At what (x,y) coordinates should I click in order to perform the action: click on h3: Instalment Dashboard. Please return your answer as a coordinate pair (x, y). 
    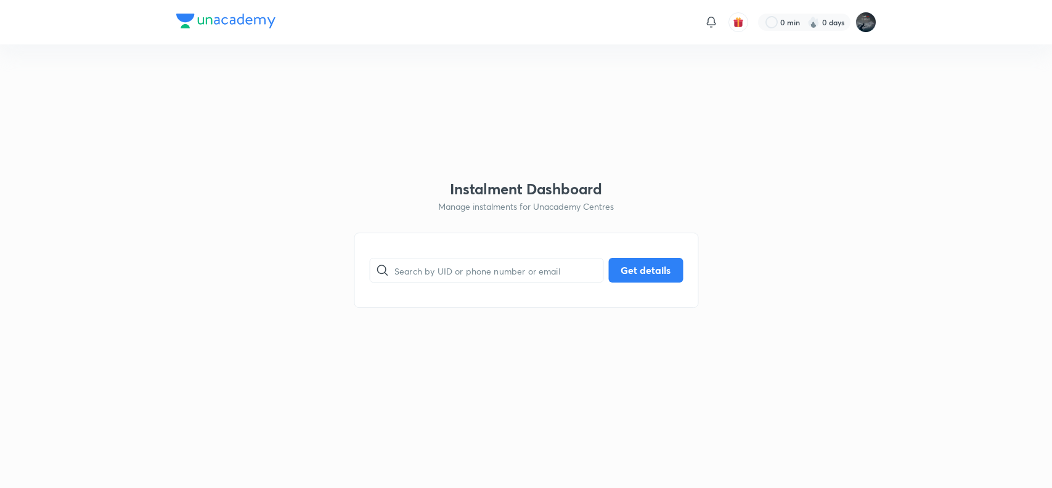
    Looking at the image, I should click on (526, 189).